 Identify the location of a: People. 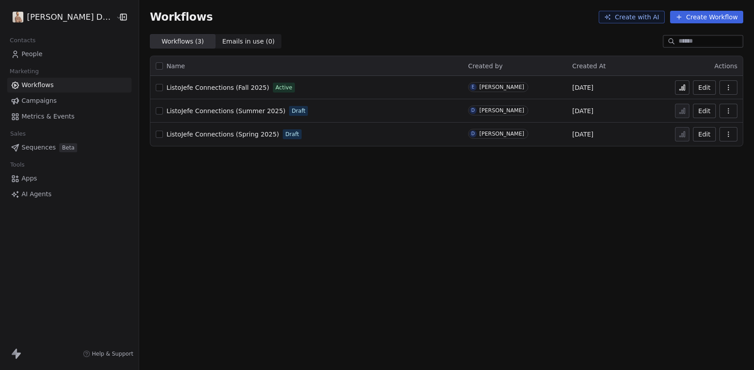
(69, 54).